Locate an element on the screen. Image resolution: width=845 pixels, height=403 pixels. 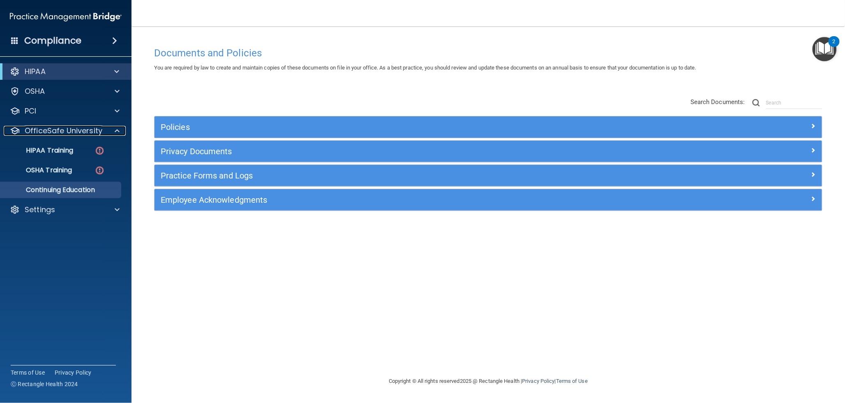
h5: Privacy Documents is located at coordinates (405, 151).